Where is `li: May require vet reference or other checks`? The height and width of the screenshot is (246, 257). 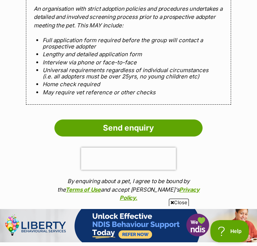 li: May require vet reference or other checks is located at coordinates (128, 92).